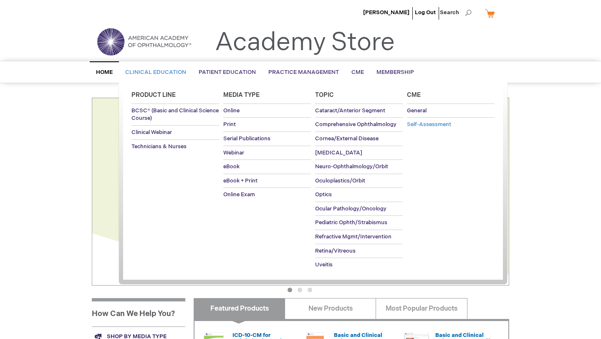 This screenshot has height=339, width=601. What do you see at coordinates (231, 111) in the screenshot?
I see `span: Online` at bounding box center [231, 111].